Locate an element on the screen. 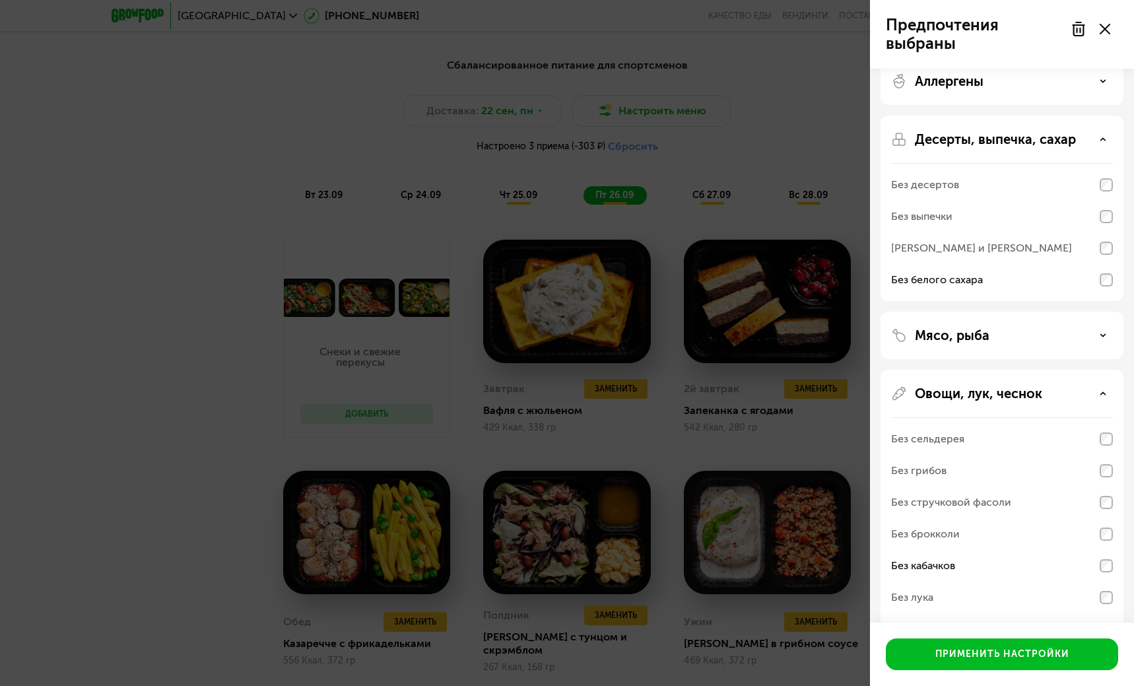 This screenshot has height=686, width=1134. div: Без лука is located at coordinates (912, 597).